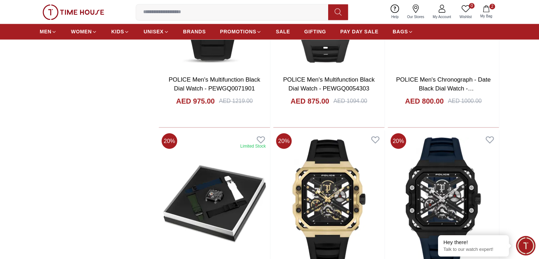 The image size is (539, 259). Describe the element at coordinates (238, 32) in the screenshot. I see `span: PROMOTIONS` at that location.